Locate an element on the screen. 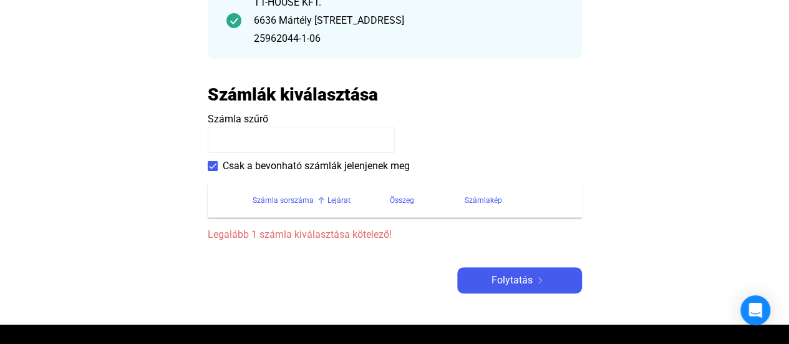 This screenshot has height=344, width=789. span: Számla szűrő is located at coordinates (238, 118).